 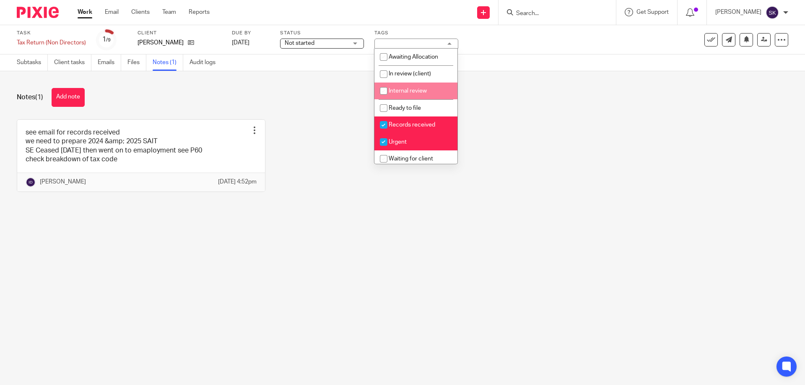 I want to click on span: Waiting for client, so click(x=411, y=159).